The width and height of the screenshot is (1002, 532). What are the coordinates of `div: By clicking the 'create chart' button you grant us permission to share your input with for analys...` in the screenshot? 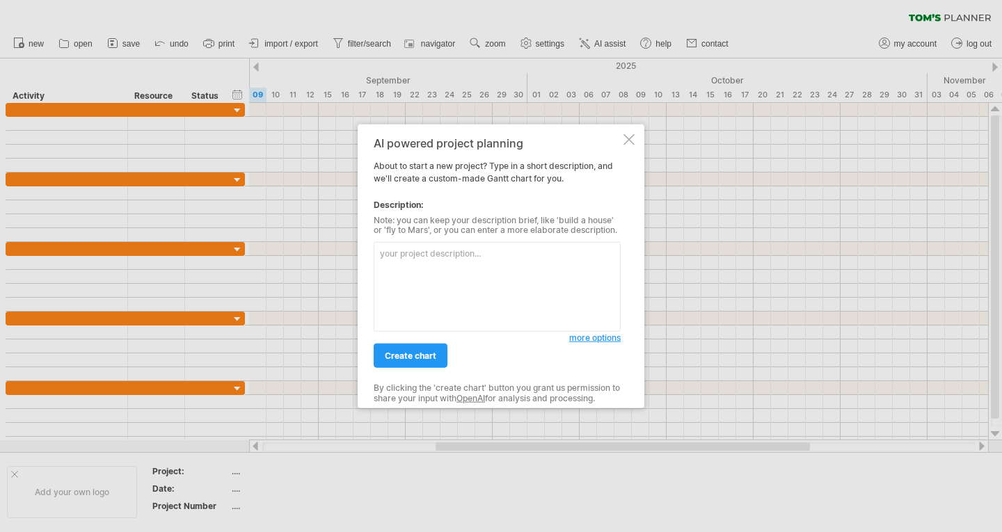 It's located at (497, 393).